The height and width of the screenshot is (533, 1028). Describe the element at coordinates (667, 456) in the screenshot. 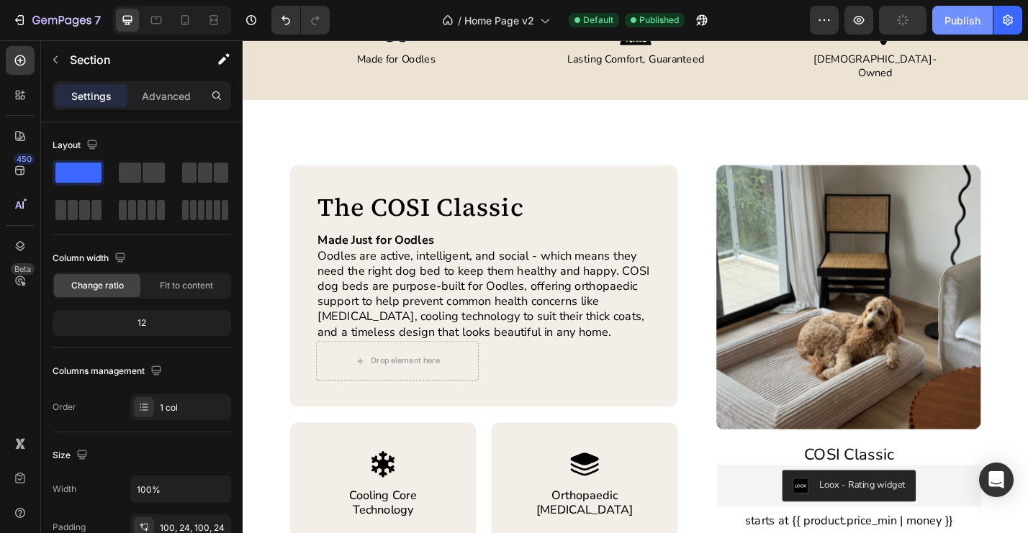

I see `h1: COSI Classic` at that location.